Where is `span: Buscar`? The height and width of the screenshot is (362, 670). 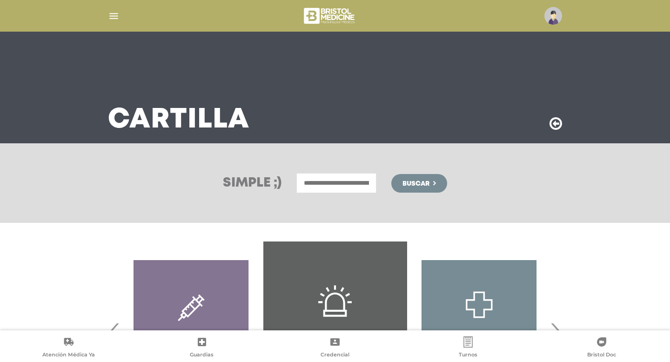
span: Buscar is located at coordinates (416, 184).